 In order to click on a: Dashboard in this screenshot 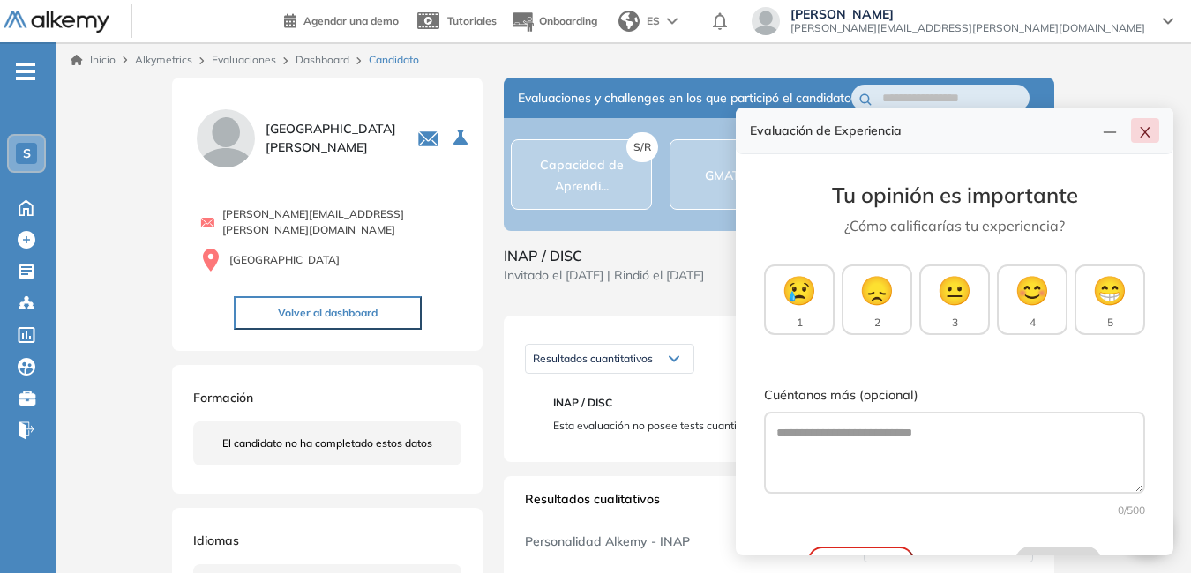, I will do `click(322, 59)`.